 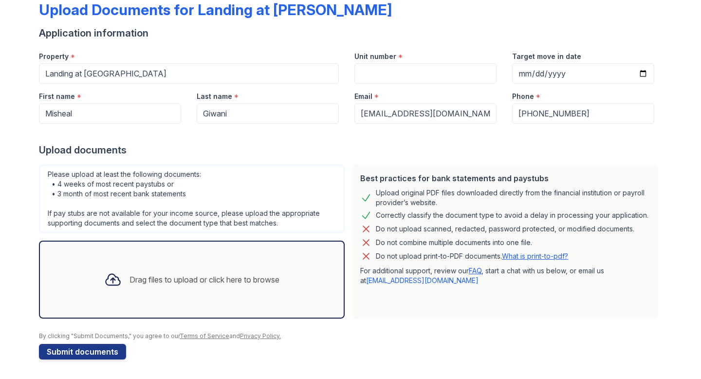 I want to click on div: Please upload at least the following documents: • 4 weeks of most recent paystubs or • 3 month of..., so click(x=192, y=199).